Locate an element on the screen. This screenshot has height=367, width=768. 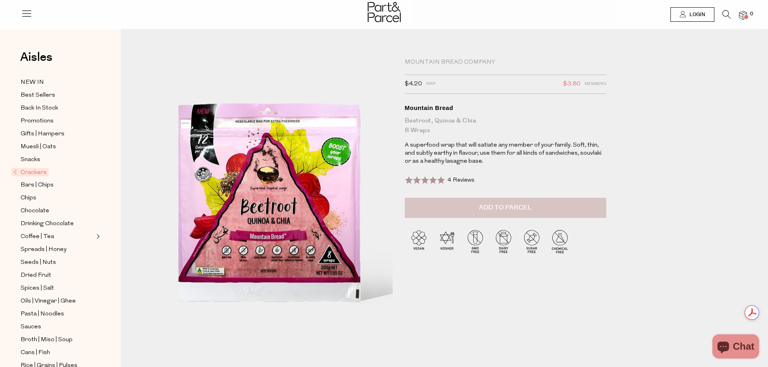
span: Pasta | Noodles is located at coordinates (42, 314).